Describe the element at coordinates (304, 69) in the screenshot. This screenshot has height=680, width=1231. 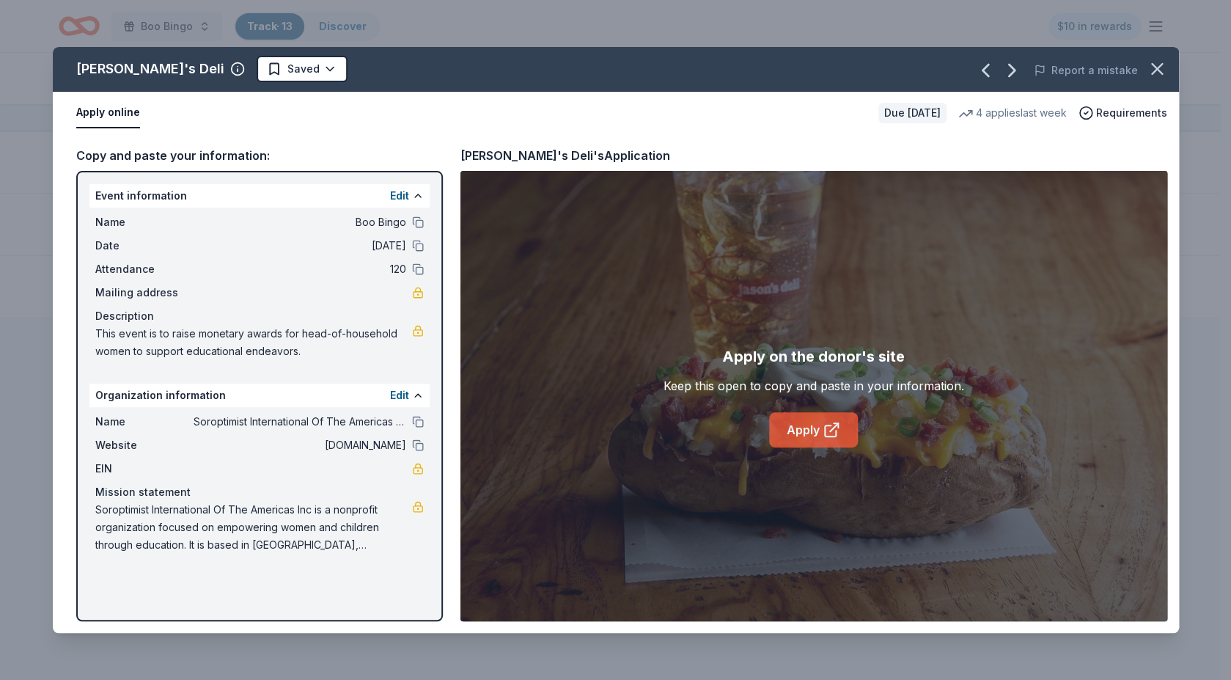
I see `span: Saved` at that location.